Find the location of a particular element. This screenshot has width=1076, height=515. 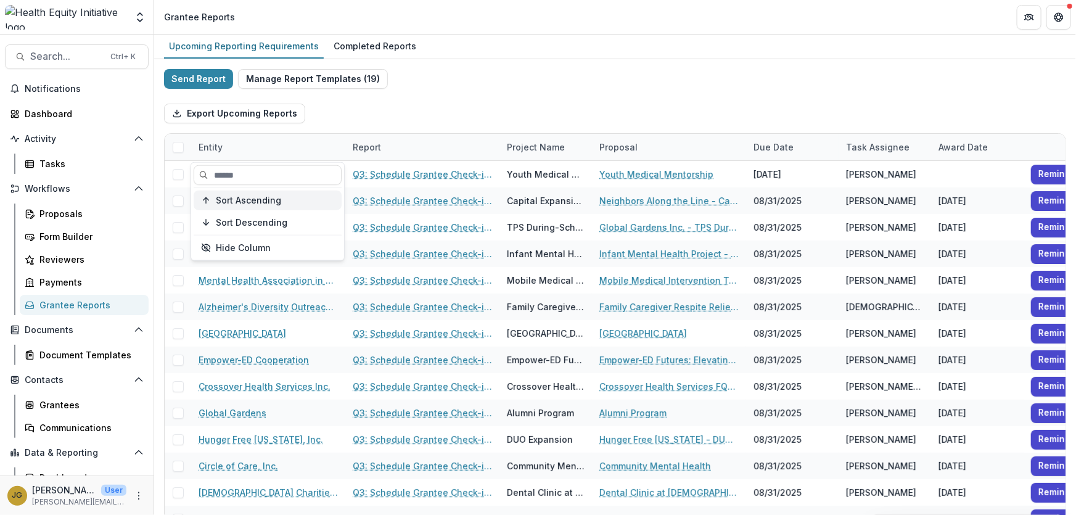

span: Data & Reporting is located at coordinates (76, 453).